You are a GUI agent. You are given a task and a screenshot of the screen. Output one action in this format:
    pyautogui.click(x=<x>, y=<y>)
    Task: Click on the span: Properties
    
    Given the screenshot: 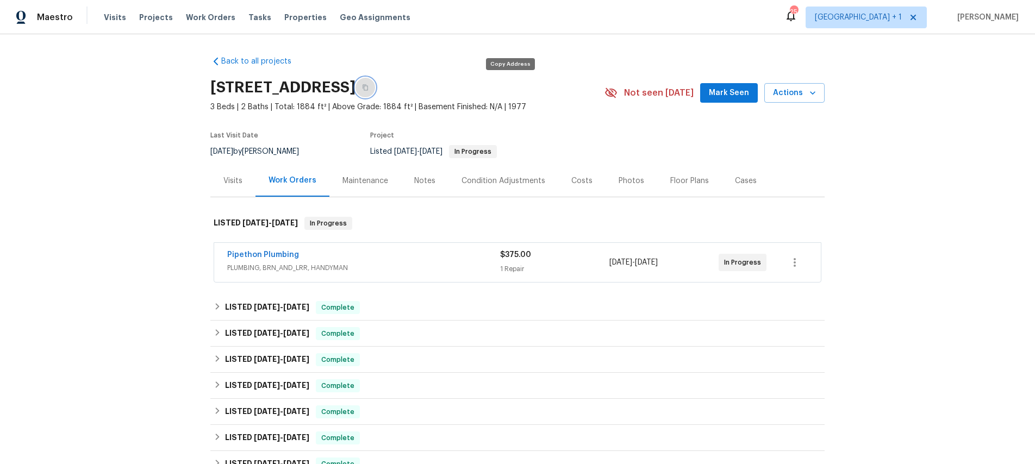 What is the action you would take?
    pyautogui.click(x=305, y=17)
    